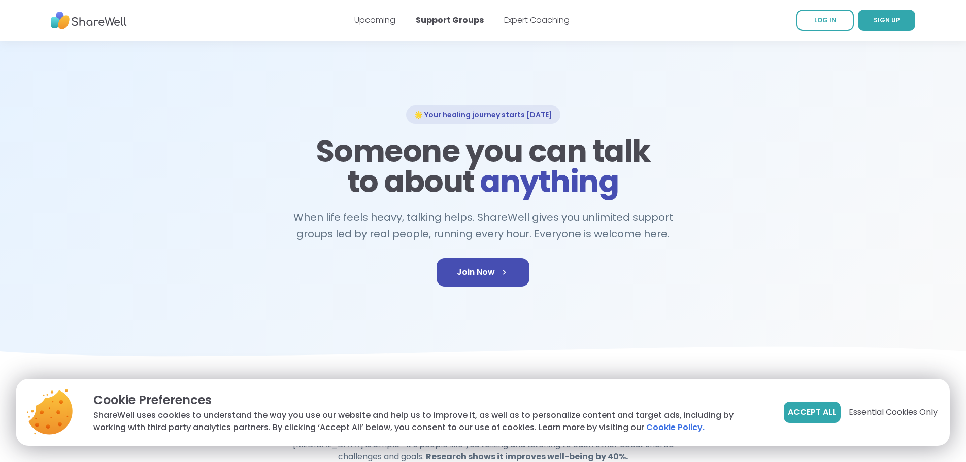 This screenshot has height=462, width=966. Describe the element at coordinates (450, 20) in the screenshot. I see `a: Support Groups` at that location.